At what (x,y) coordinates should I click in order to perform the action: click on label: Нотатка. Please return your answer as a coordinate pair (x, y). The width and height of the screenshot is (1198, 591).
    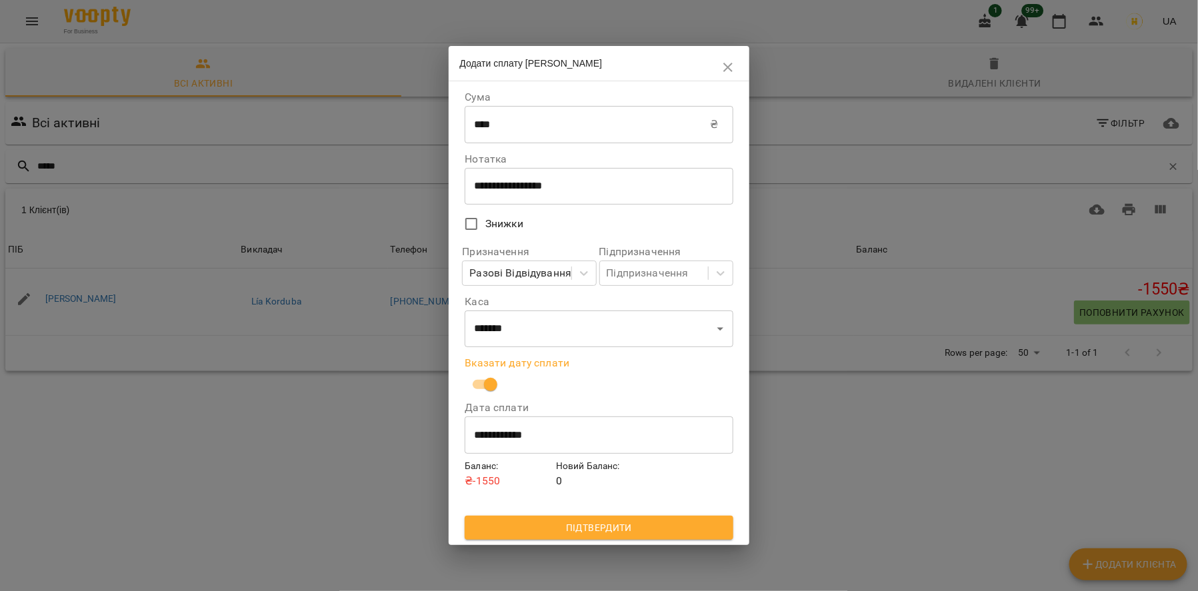
    Looking at the image, I should click on (598, 159).